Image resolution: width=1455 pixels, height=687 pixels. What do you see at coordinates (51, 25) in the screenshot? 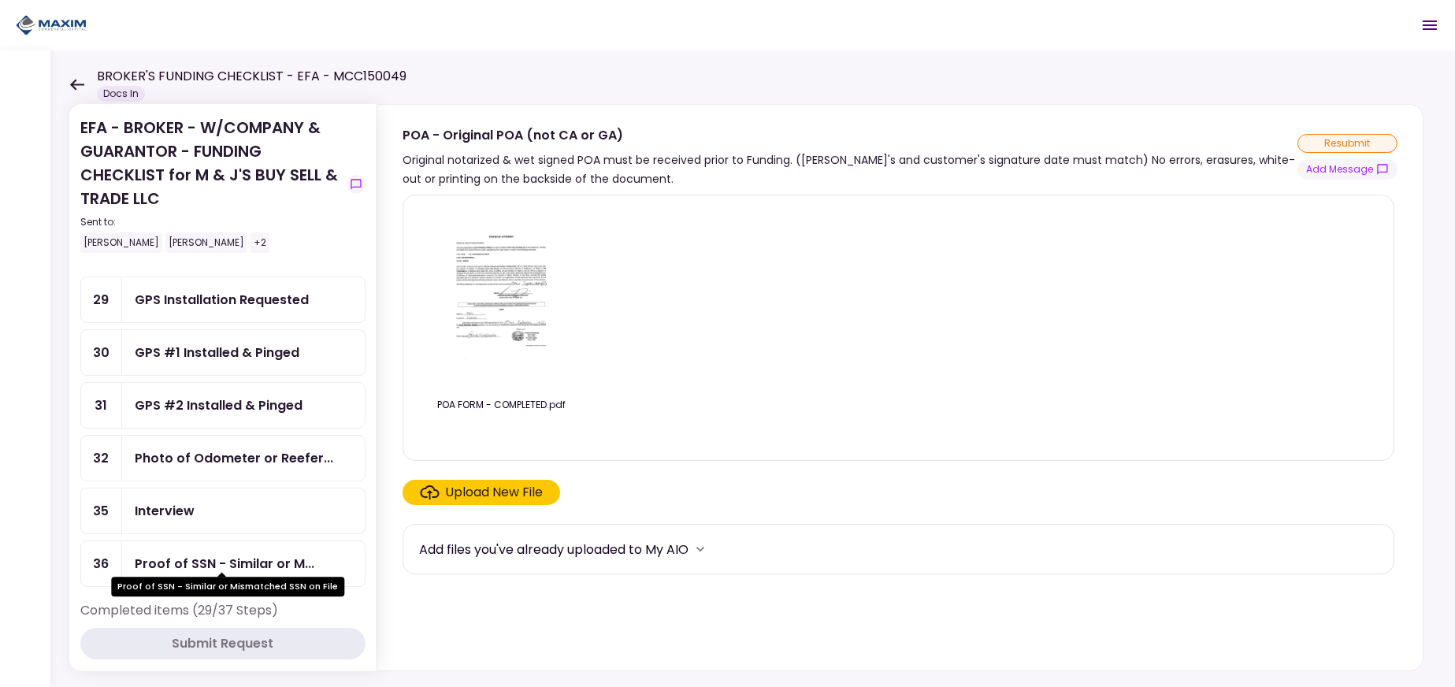
I see `img: Partner icon` at bounding box center [51, 25].